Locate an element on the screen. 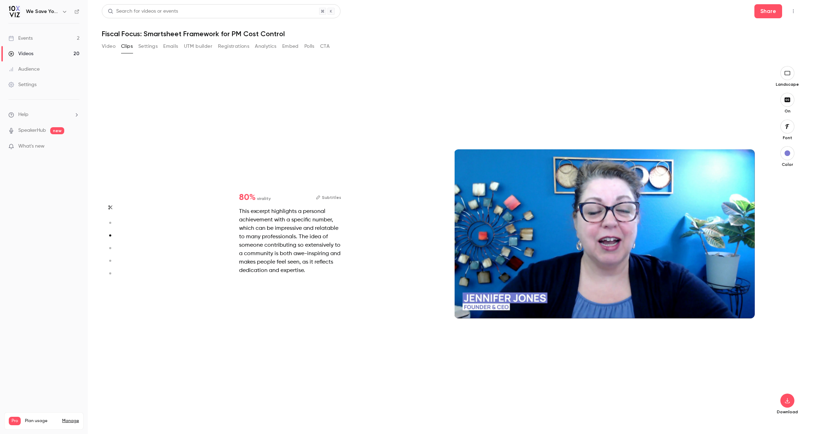  div: Search for videos or events is located at coordinates (143, 11).